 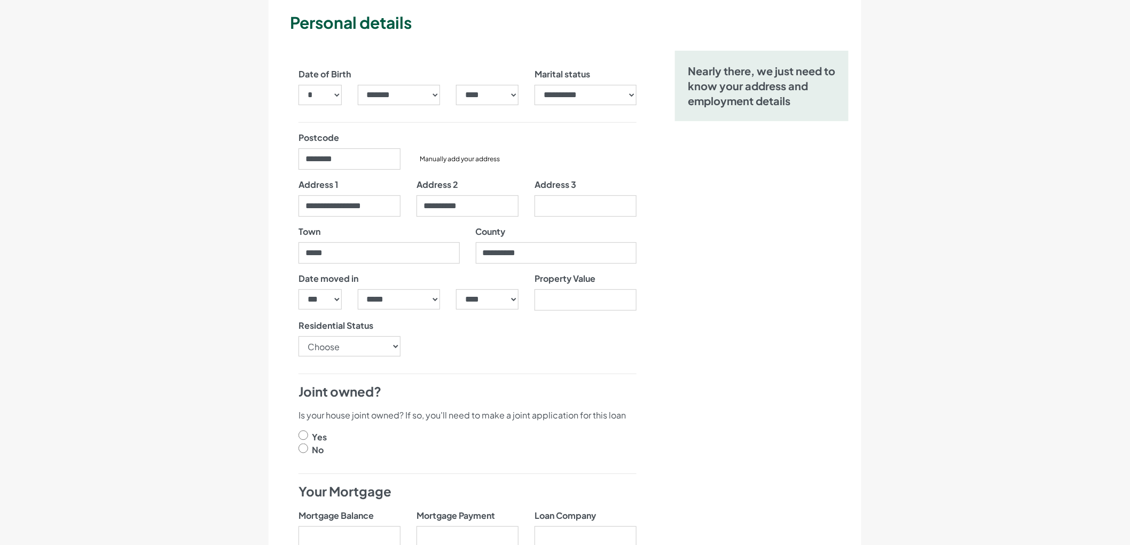 What do you see at coordinates (325, 74) in the screenshot?
I see `label: Date of Birth` at bounding box center [325, 74].